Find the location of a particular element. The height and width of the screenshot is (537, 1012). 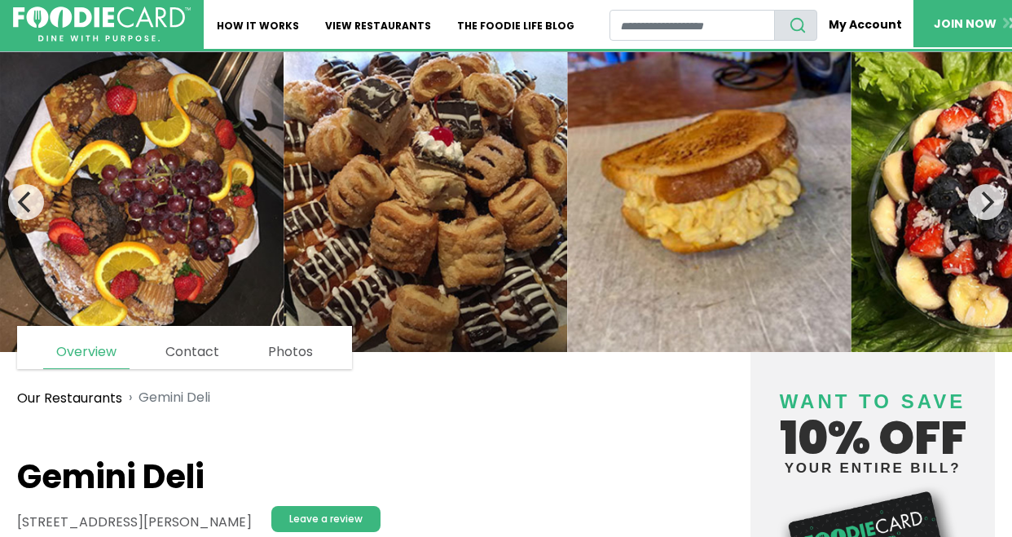

small: your entire bill? is located at coordinates (873, 468).